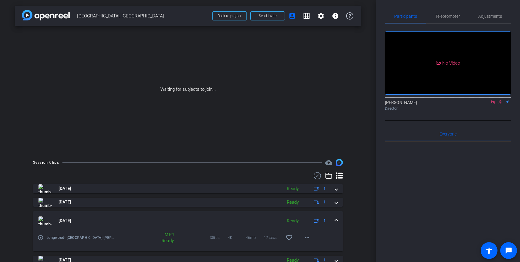 Image resolution: width=520 pixels, height=262 pixels. Describe the element at coordinates (219, 238) in the screenshot. I see `span: 30fps` at that location.